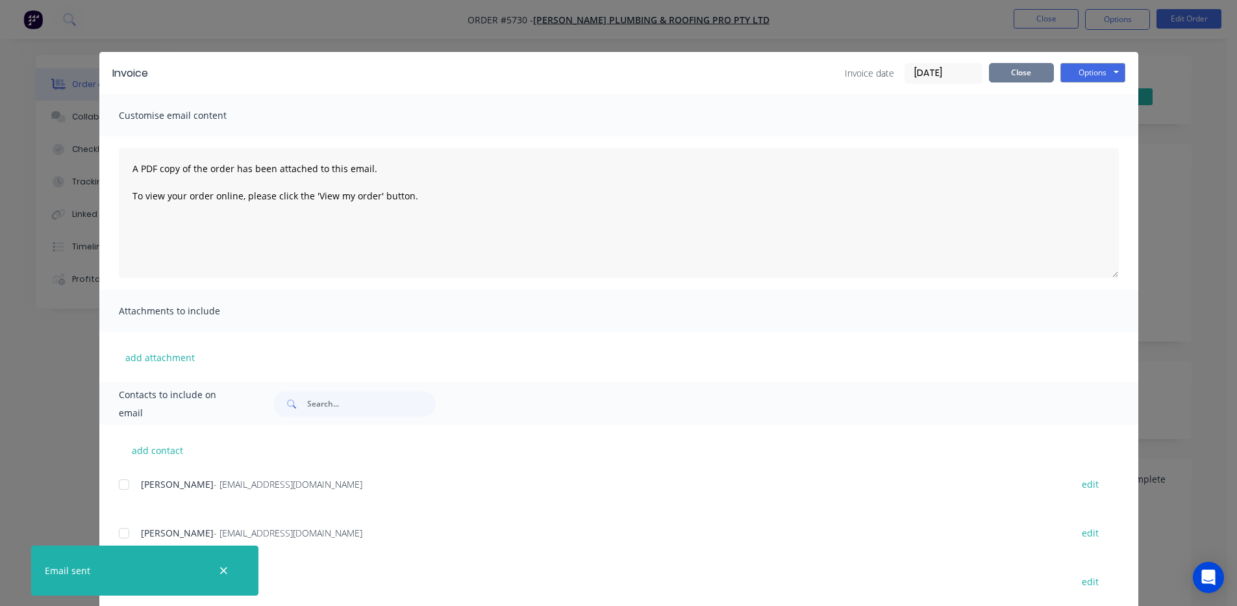 This screenshot has width=1237, height=606. What do you see at coordinates (870, 73) in the screenshot?
I see `span: Invoice date` at bounding box center [870, 73].